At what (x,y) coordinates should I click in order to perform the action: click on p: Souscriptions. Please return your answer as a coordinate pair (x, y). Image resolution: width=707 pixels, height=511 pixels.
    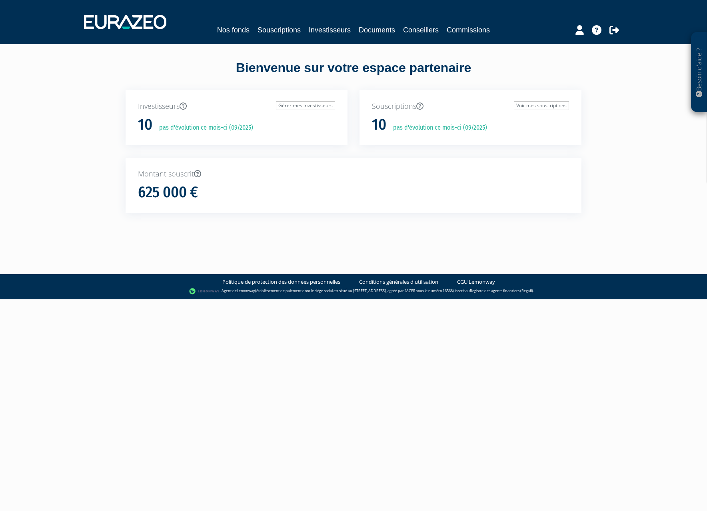
    Looking at the image, I should click on (470, 106).